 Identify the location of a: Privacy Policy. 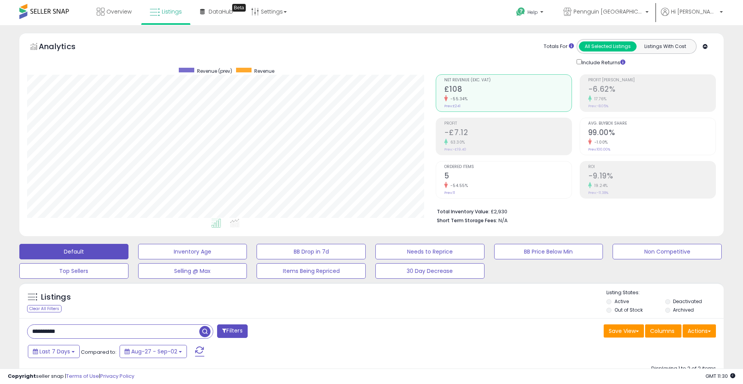
(117, 376).